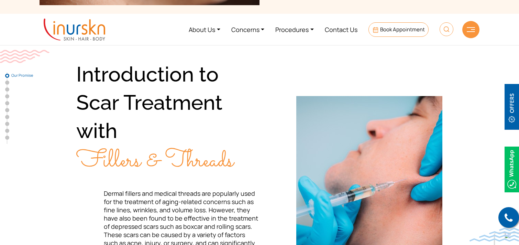 The image size is (519, 245). I want to click on div: Introduction to Scar Treatment with, so click(168, 117).